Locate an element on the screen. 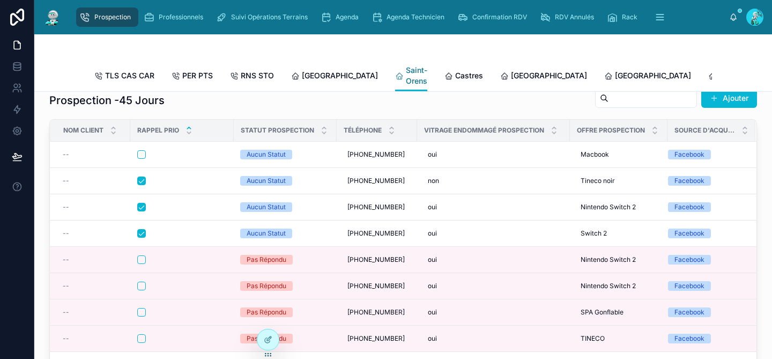  a: RNS STO is located at coordinates (252, 77).